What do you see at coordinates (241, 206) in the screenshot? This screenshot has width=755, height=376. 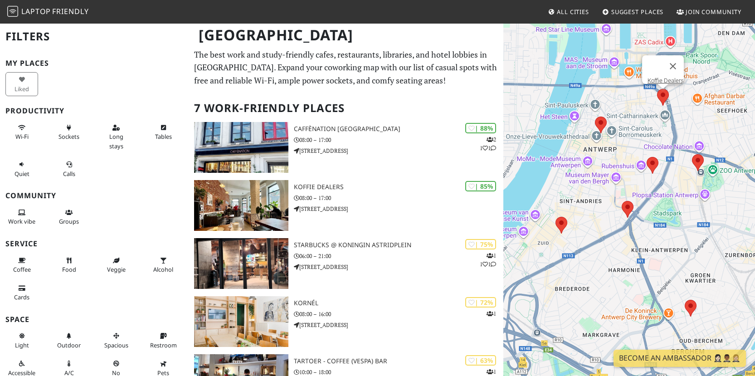 I see `img: Koffie Dealers` at bounding box center [241, 206].